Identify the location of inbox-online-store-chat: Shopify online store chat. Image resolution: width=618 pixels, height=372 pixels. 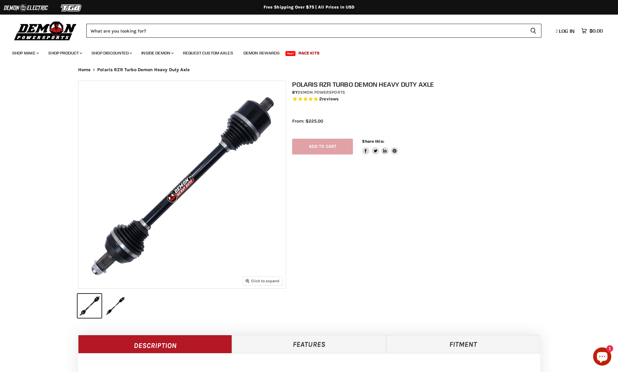
(602, 357).